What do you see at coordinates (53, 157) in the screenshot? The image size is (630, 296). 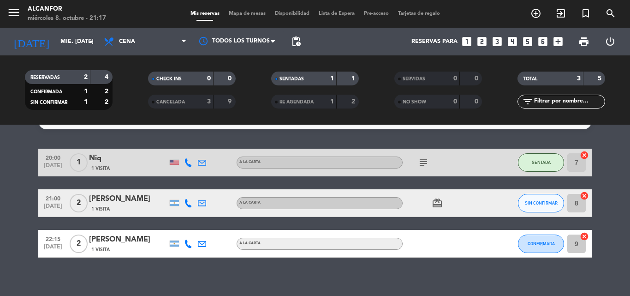 I see `span: 20:00` at bounding box center [53, 157].